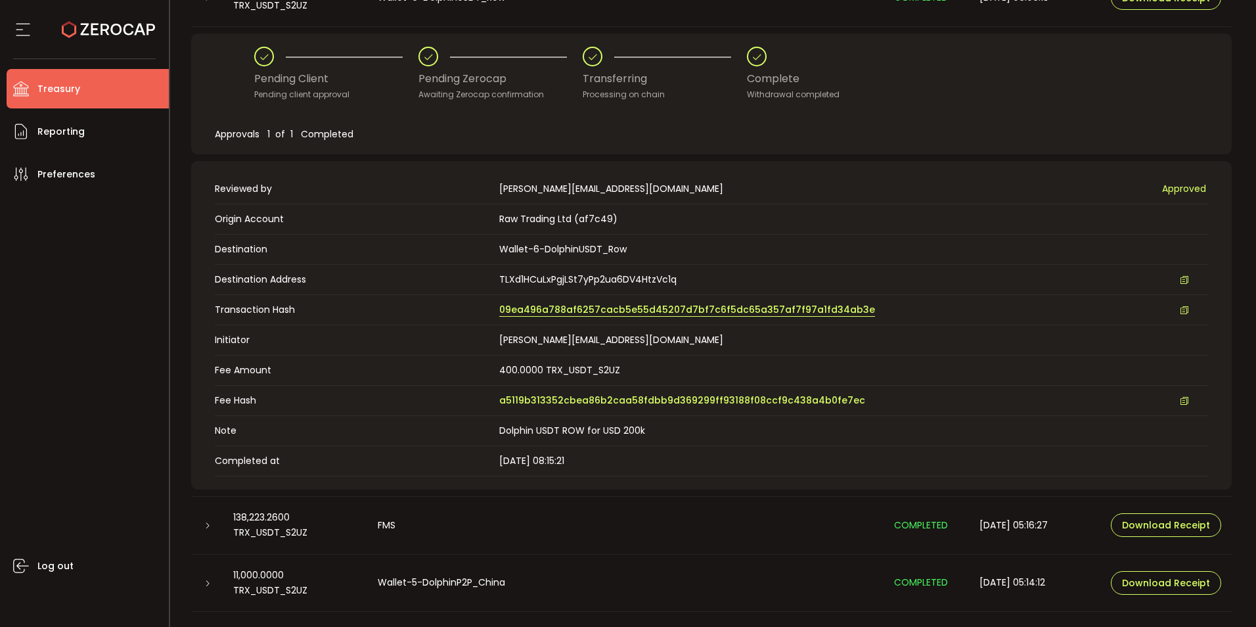 The height and width of the screenshot is (627, 1256). What do you see at coordinates (501, 79) in the screenshot?
I see `div: Pending Zerocap` at bounding box center [501, 79].